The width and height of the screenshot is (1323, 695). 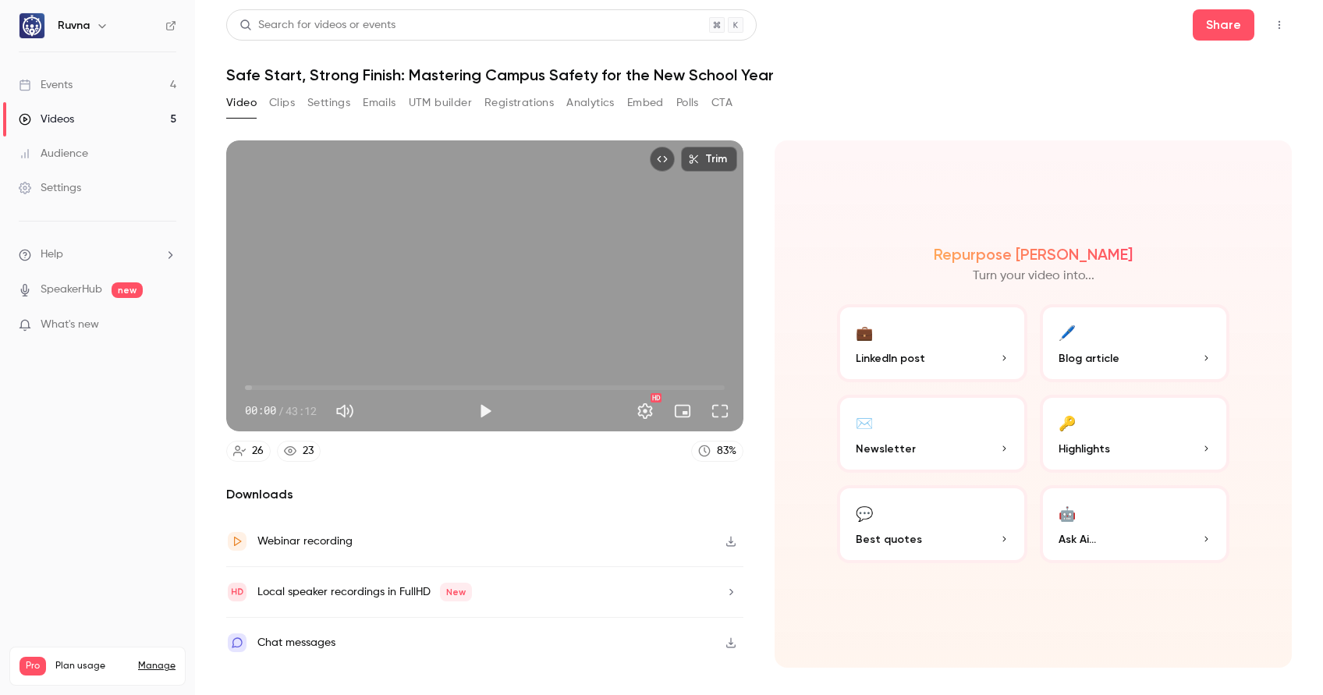 What do you see at coordinates (345, 411) in the screenshot?
I see `button: Mute` at bounding box center [345, 411].